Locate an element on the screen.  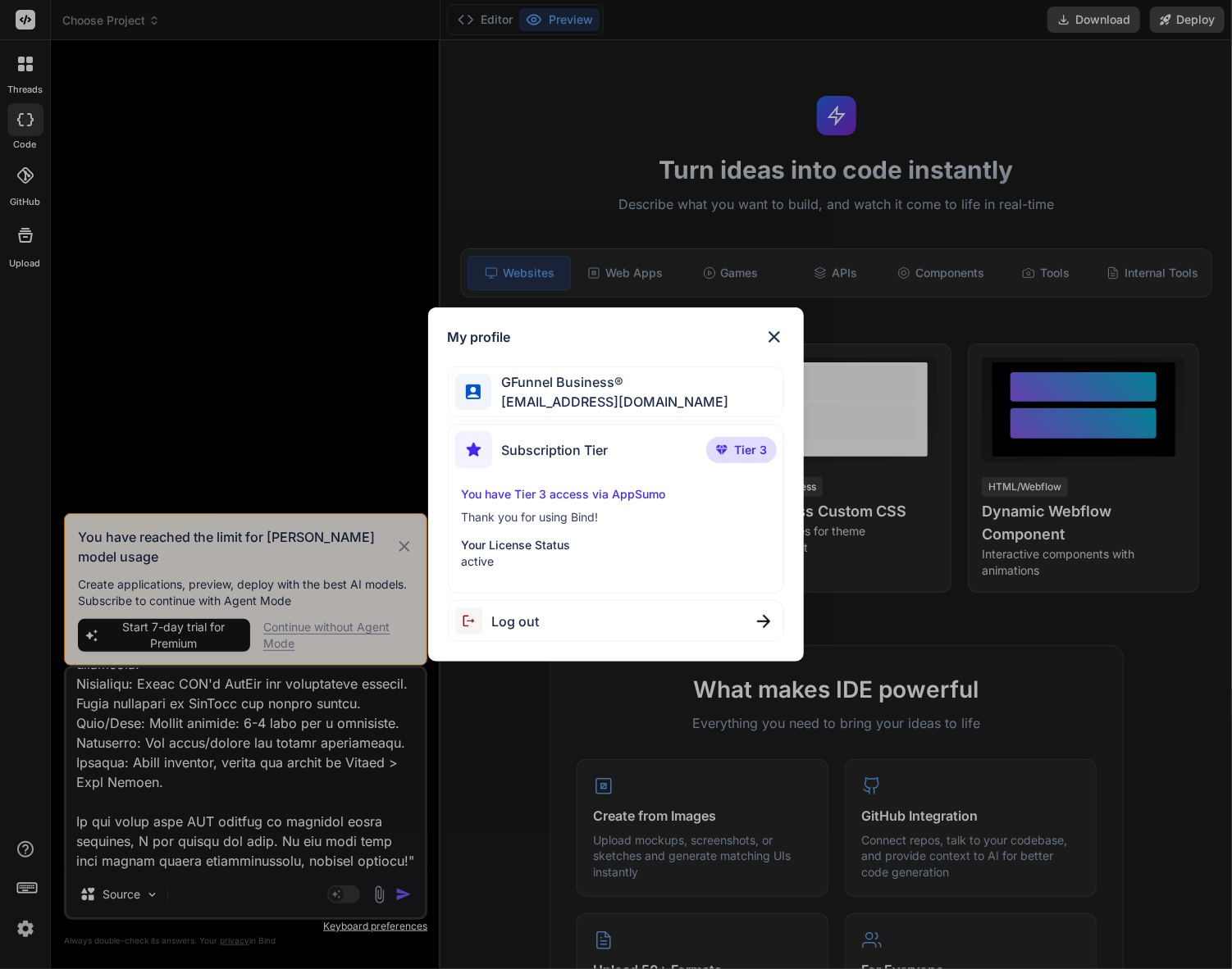
span: Tier 3 is located at coordinates (751, 450).